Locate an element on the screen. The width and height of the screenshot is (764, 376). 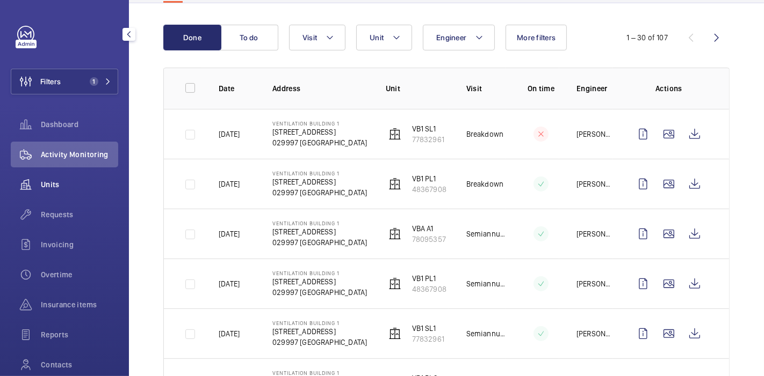
span: Contacts is located at coordinates (79, 365).